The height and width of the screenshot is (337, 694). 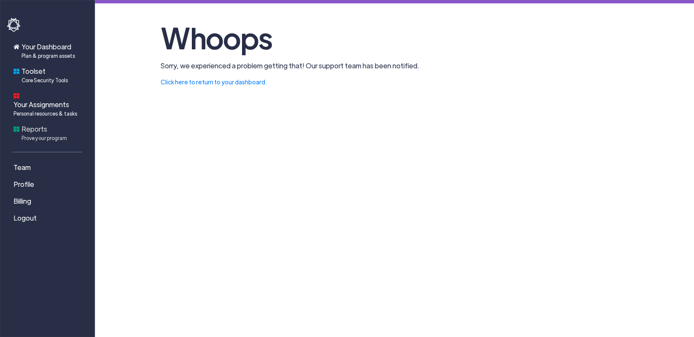 I want to click on span: Toolset, so click(x=45, y=75).